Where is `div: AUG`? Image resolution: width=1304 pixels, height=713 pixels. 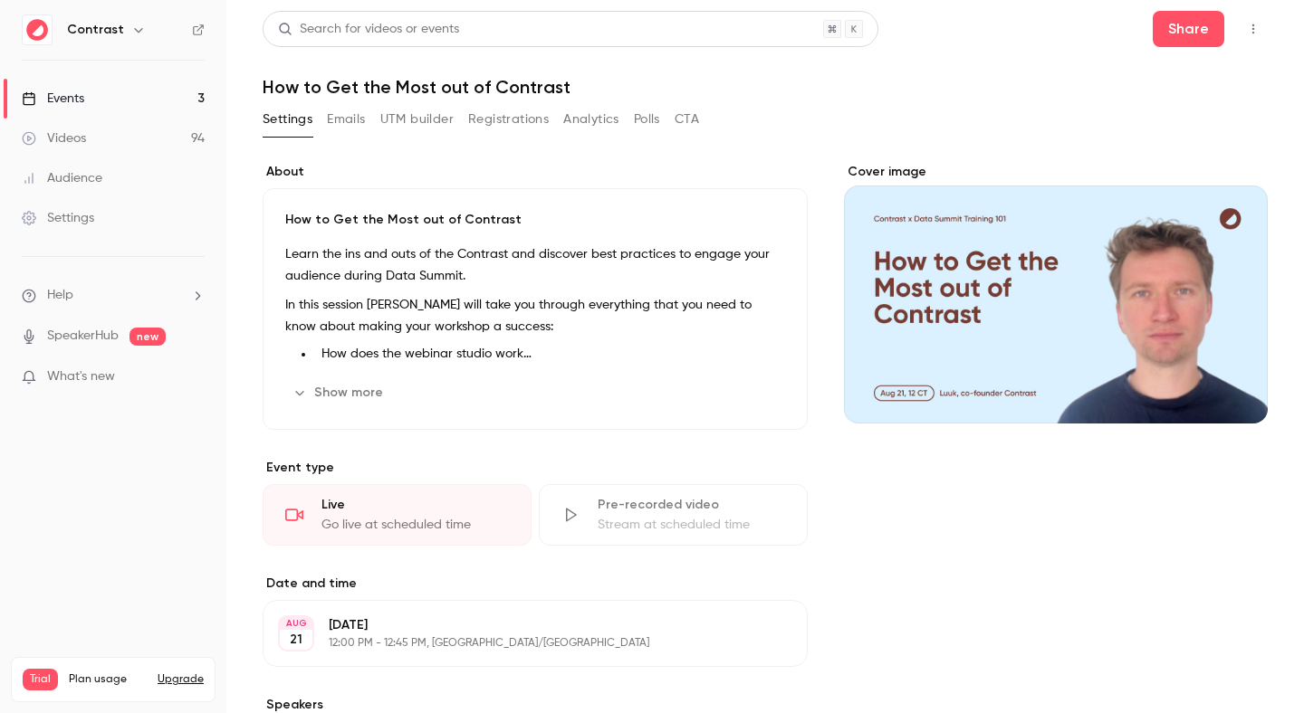 div: AUG is located at coordinates (296, 624).